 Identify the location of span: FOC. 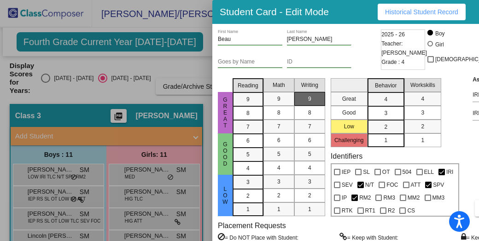
(392, 185).